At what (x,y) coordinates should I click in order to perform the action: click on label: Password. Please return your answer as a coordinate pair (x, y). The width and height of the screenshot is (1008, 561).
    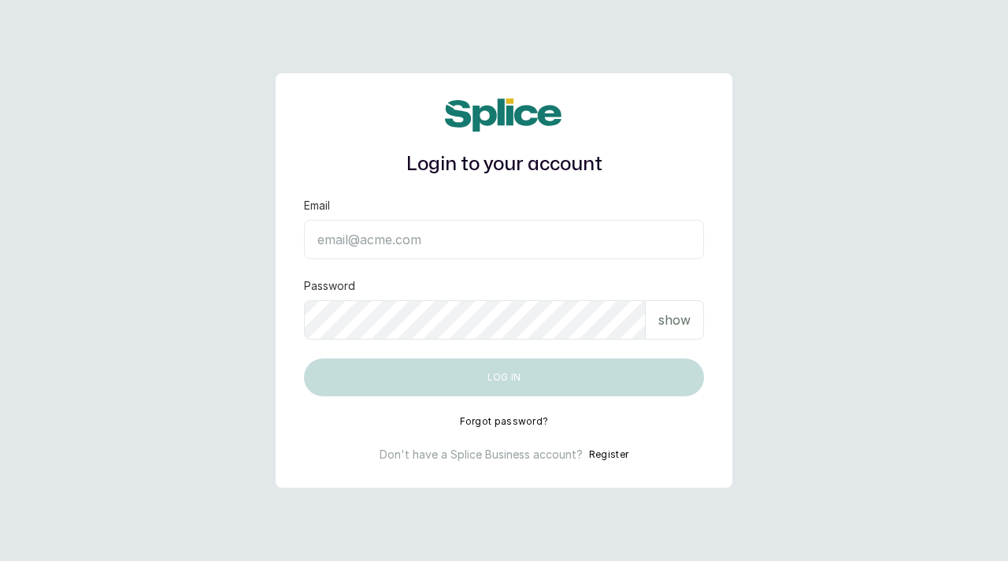
    Looking at the image, I should click on (329, 286).